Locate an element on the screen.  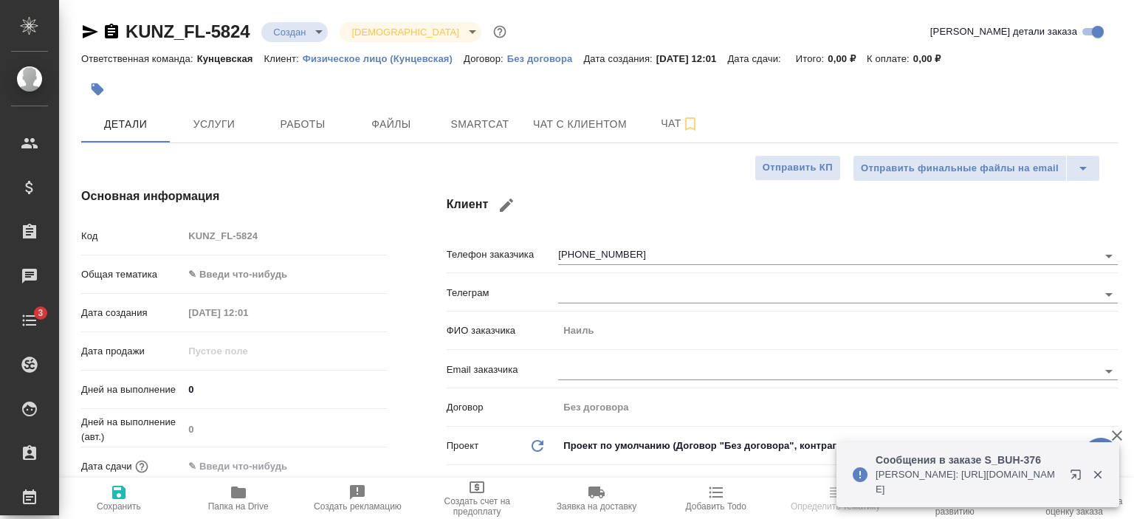
span: Папка на Drive is located at coordinates (238, 506).